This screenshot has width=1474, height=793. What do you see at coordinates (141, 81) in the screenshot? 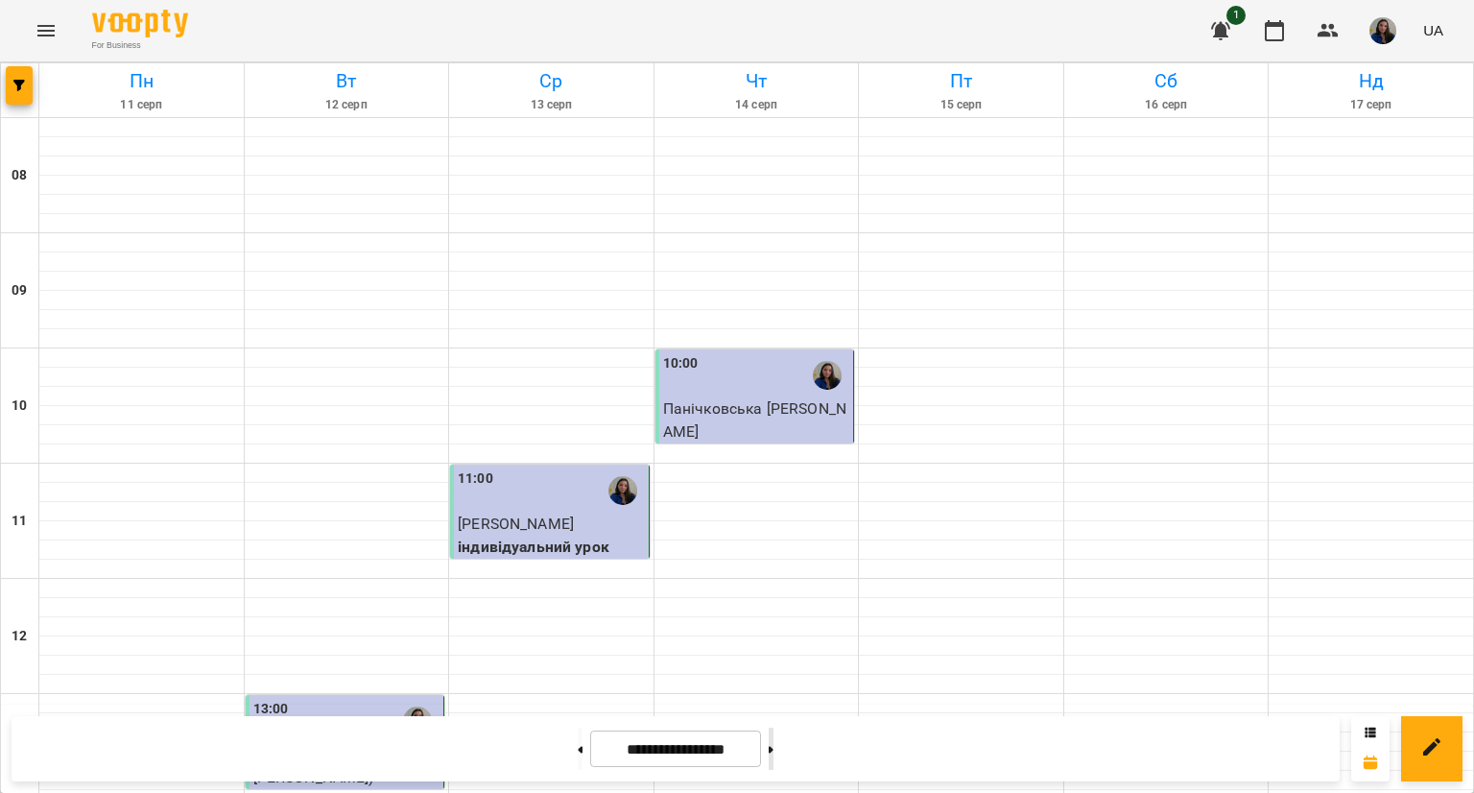
I see `h6: Пн` at bounding box center [141, 81].